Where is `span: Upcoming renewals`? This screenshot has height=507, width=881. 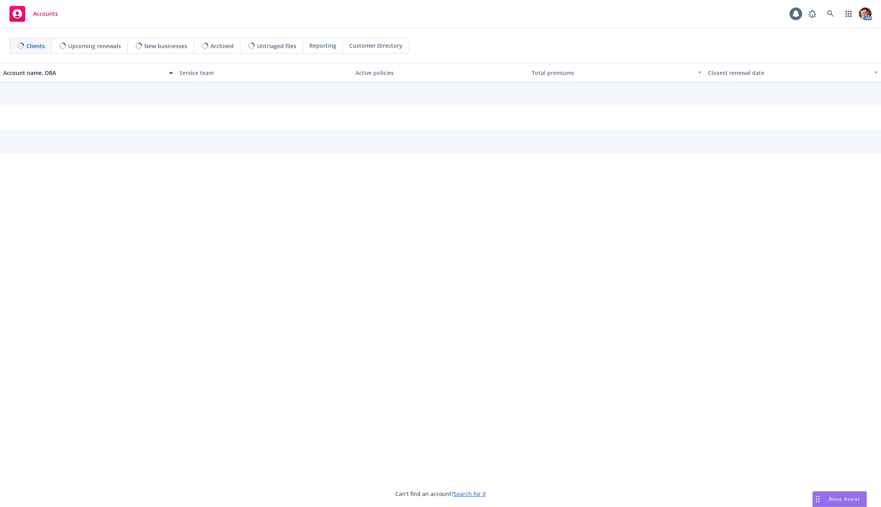
span: Upcoming renewals is located at coordinates (95, 46).